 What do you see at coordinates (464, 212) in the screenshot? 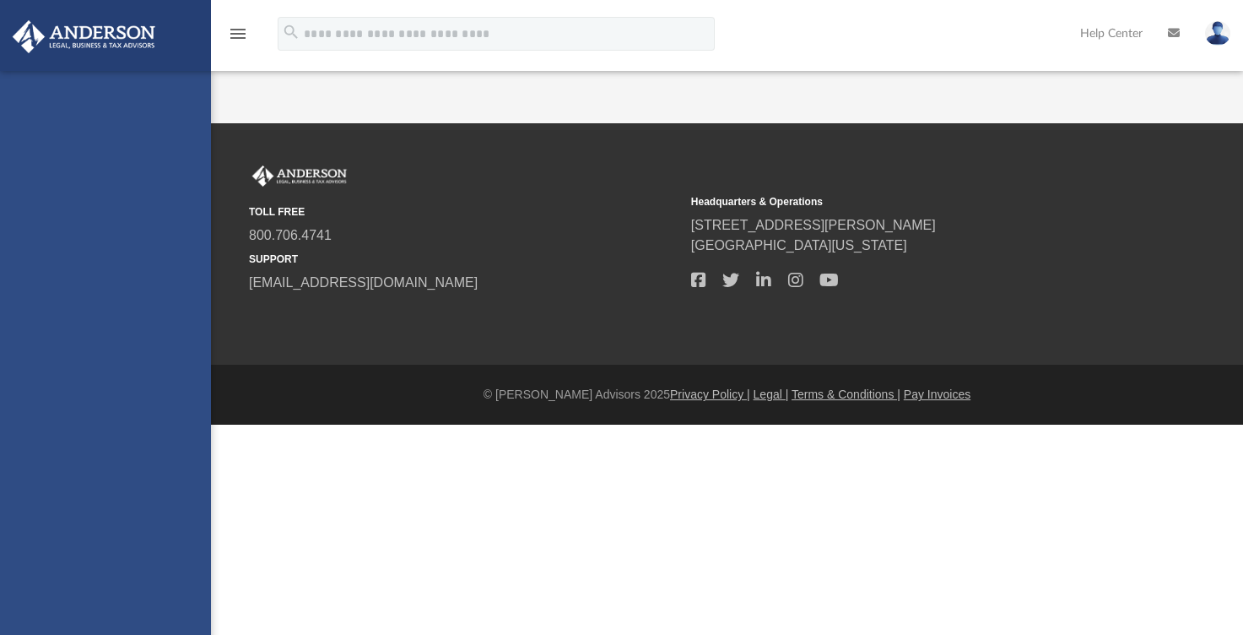
I see `small: TOLL FREE` at bounding box center [464, 212].